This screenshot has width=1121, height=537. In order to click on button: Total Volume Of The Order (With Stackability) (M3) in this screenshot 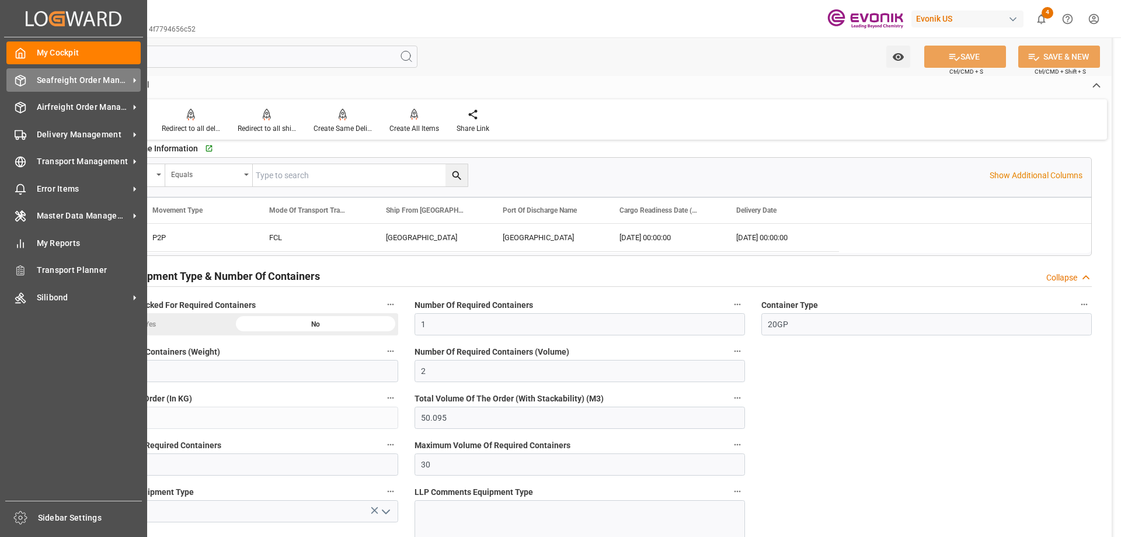, I will do `click(738, 398)`.